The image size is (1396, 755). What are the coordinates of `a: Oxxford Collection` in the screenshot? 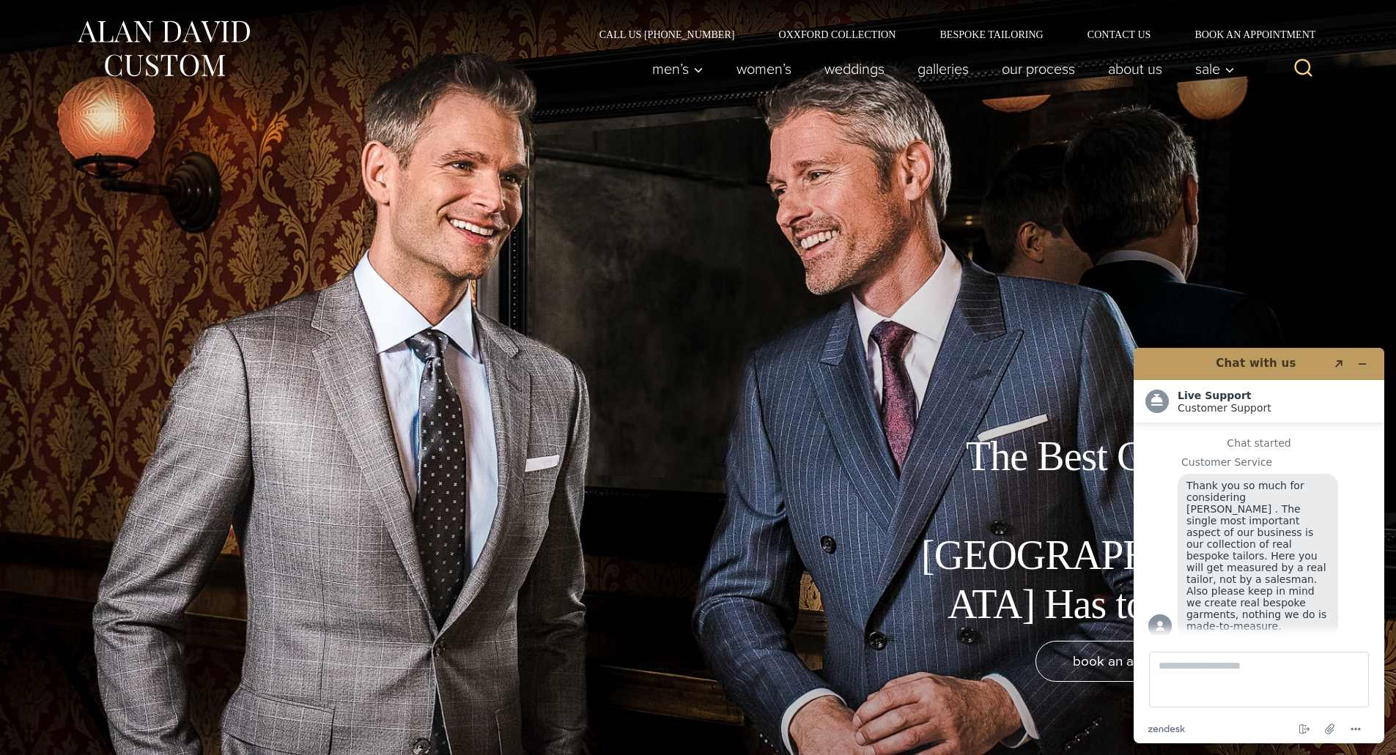 It's located at (837, 34).